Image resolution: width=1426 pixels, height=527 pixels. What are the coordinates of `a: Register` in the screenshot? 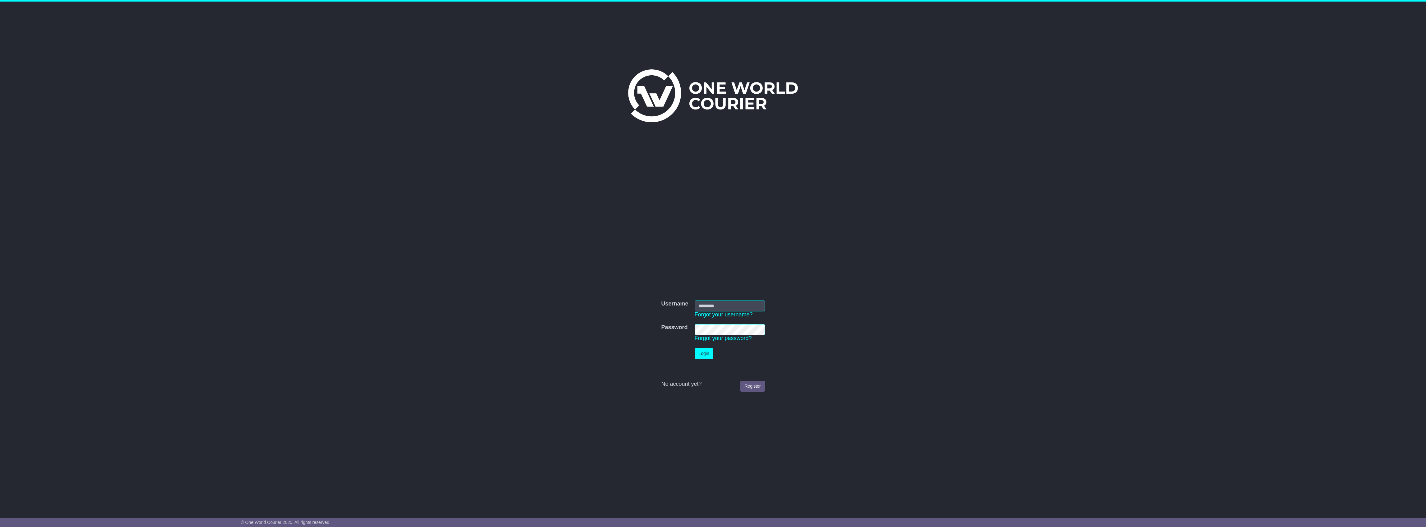 It's located at (753, 386).